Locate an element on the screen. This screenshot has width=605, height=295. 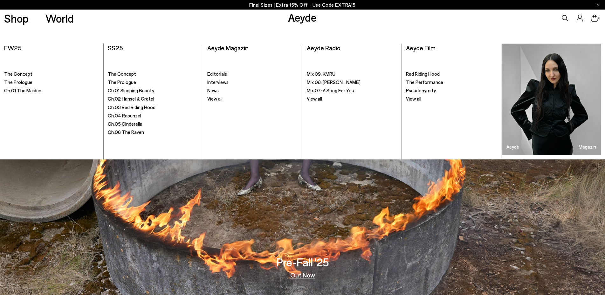
a: Ch.01 The Maiden is located at coordinates (52, 91).